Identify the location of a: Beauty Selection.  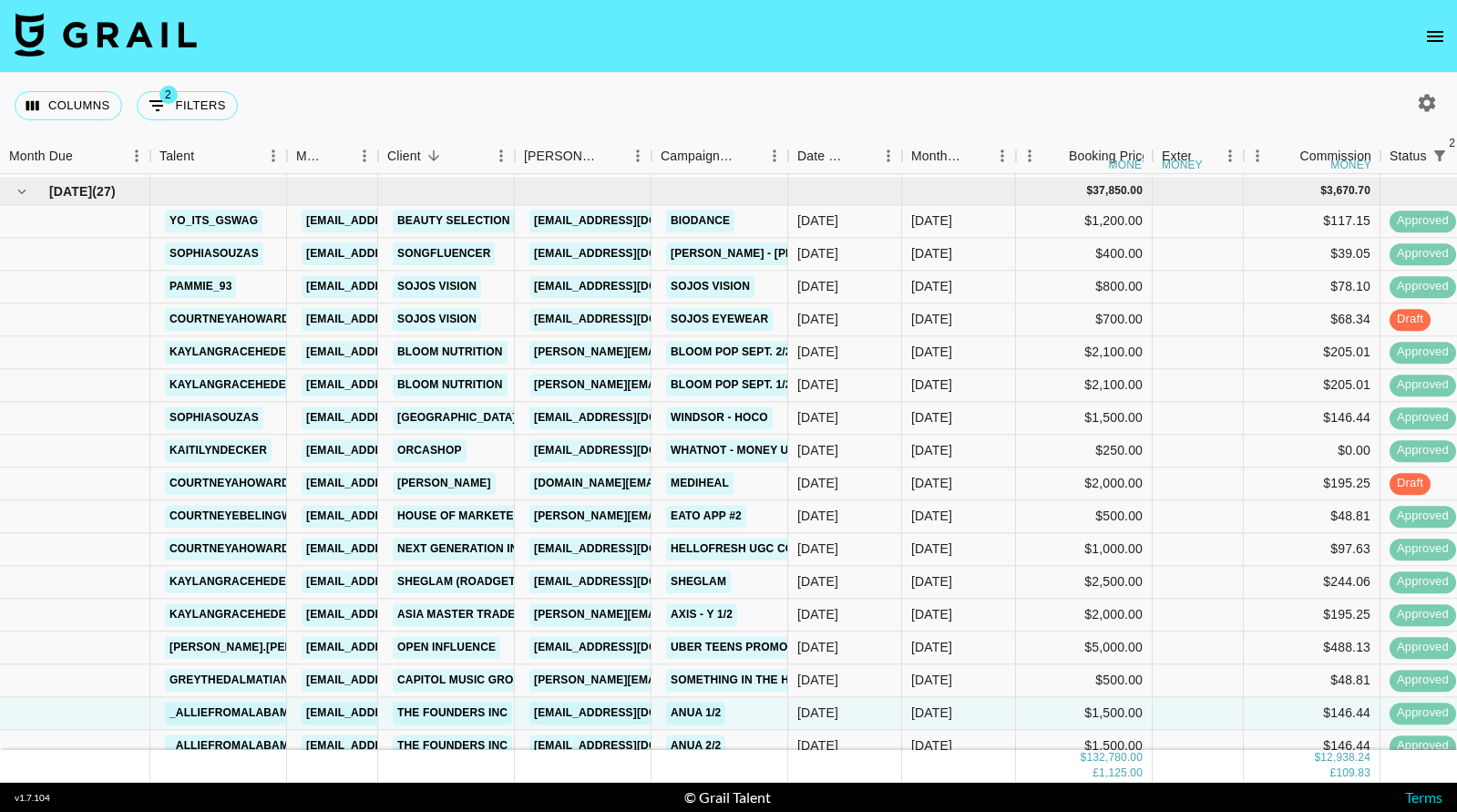
(453, 220).